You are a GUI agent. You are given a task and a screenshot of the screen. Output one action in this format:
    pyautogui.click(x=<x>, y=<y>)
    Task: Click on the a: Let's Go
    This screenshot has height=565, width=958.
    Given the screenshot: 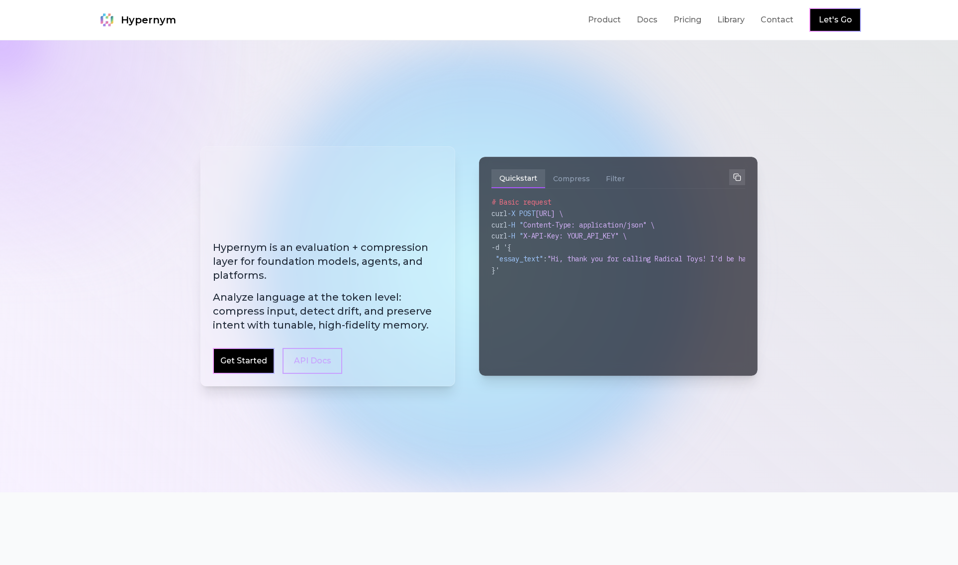 What is the action you would take?
    pyautogui.click(x=835, y=20)
    